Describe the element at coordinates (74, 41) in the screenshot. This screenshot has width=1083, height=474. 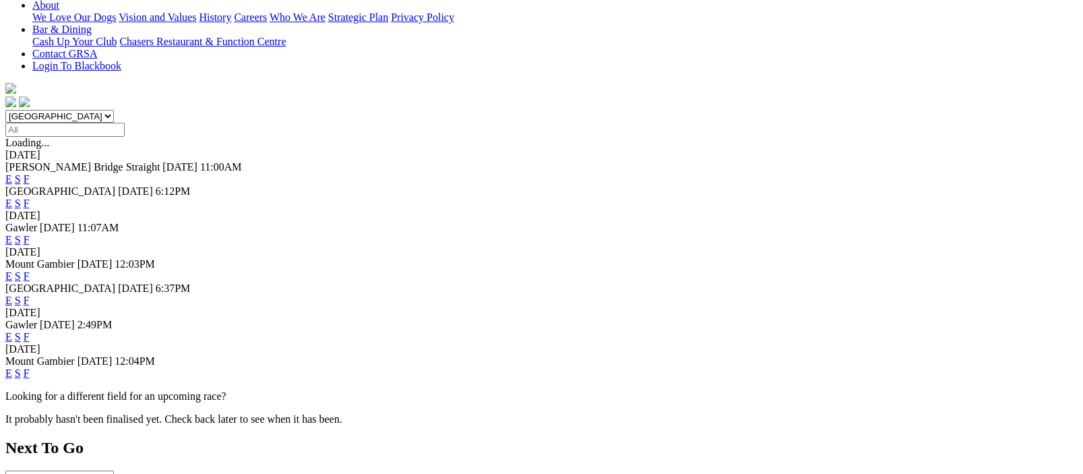
I see `a: Cash Up Your Club` at that location.